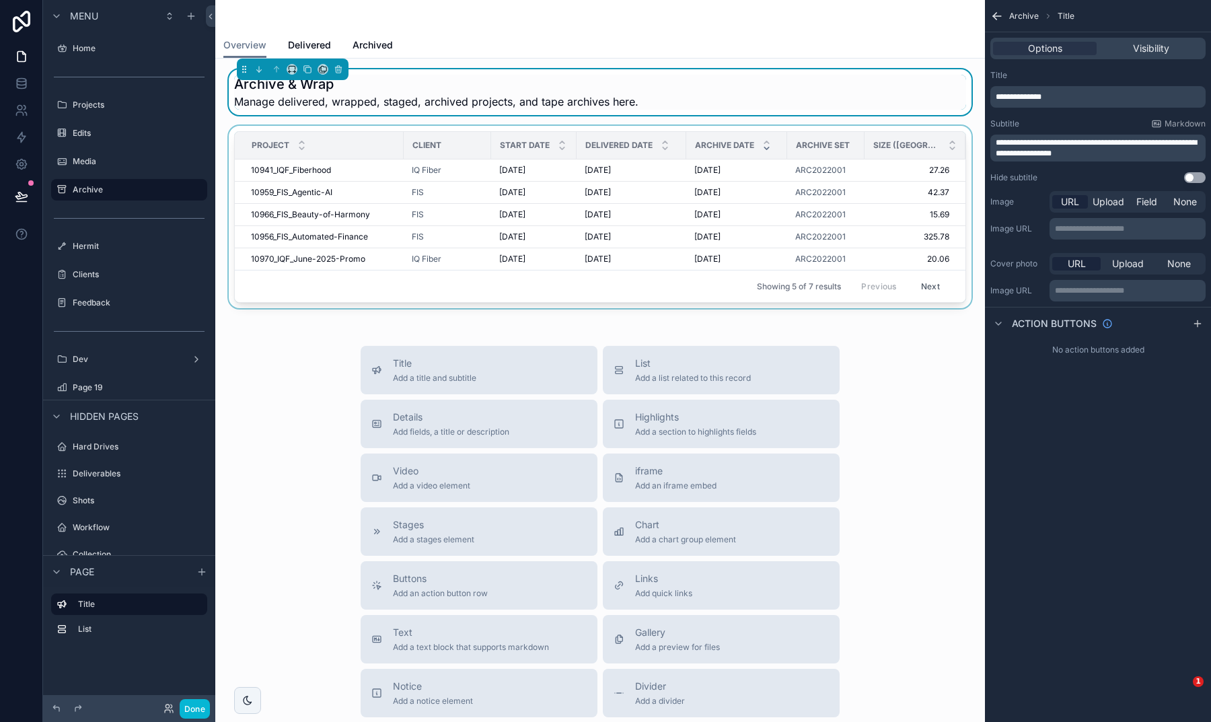 Image resolution: width=1211 pixels, height=722 pixels. What do you see at coordinates (693, 363) in the screenshot?
I see `span: List` at bounding box center [693, 363].